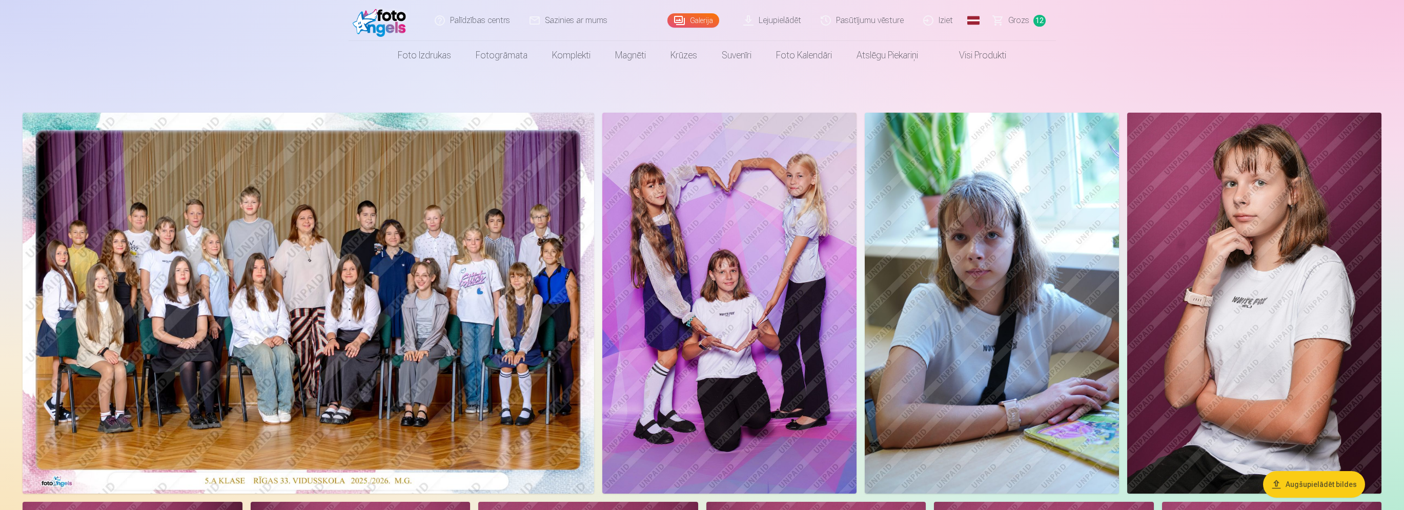 The image size is (1404, 510). What do you see at coordinates (1313, 485) in the screenshot?
I see `button: Augšupielādēt bildes` at bounding box center [1313, 485].